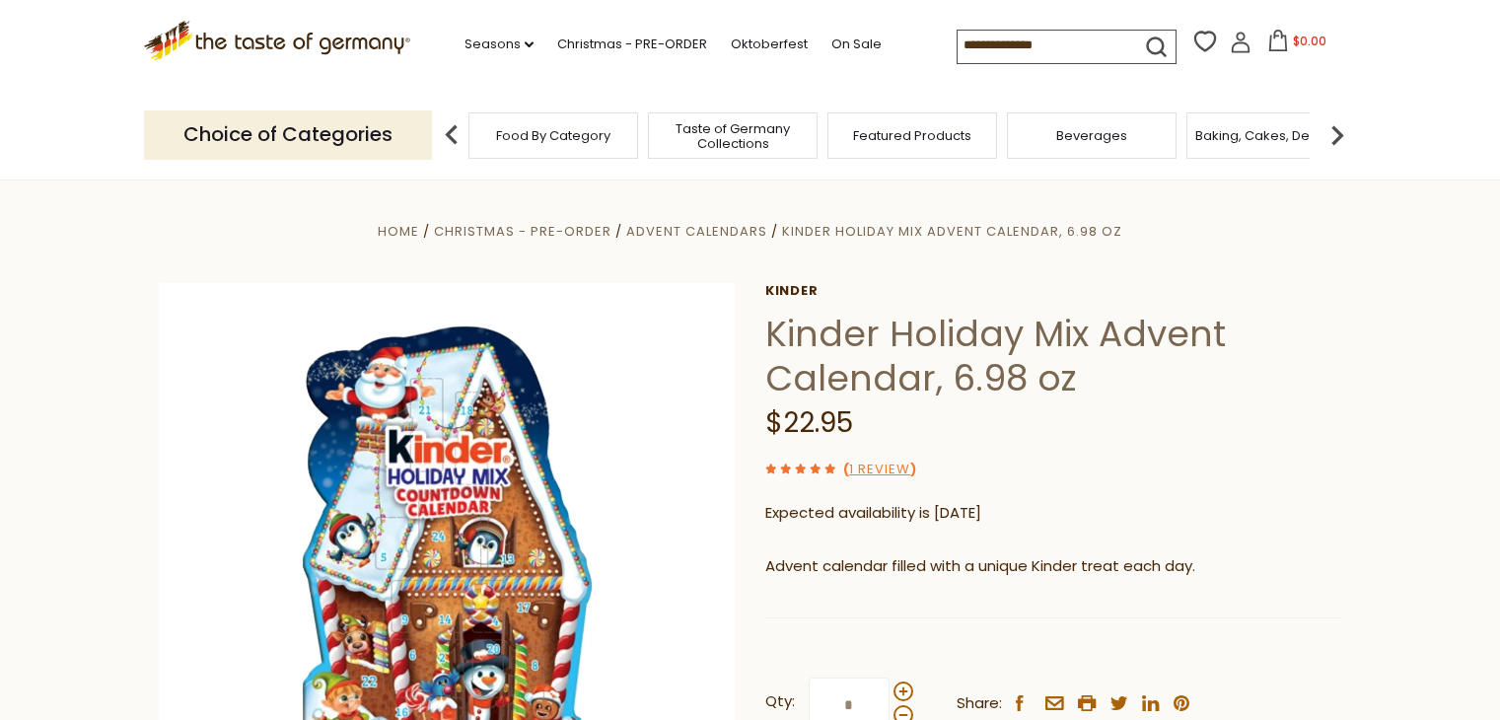 Image resolution: width=1500 pixels, height=720 pixels. Describe the element at coordinates (398, 231) in the screenshot. I see `a: Home` at that location.